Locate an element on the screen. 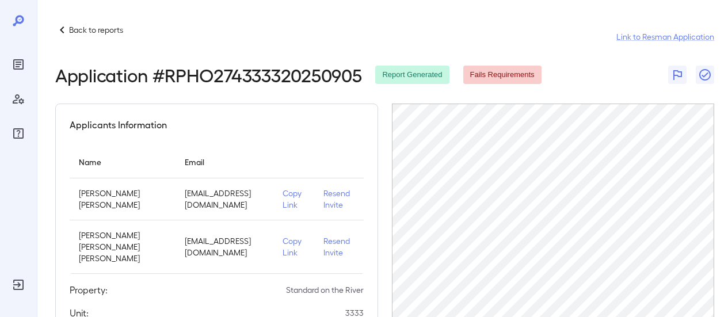 This screenshot has height=317, width=728. h5: Property: is located at coordinates (89, 290).